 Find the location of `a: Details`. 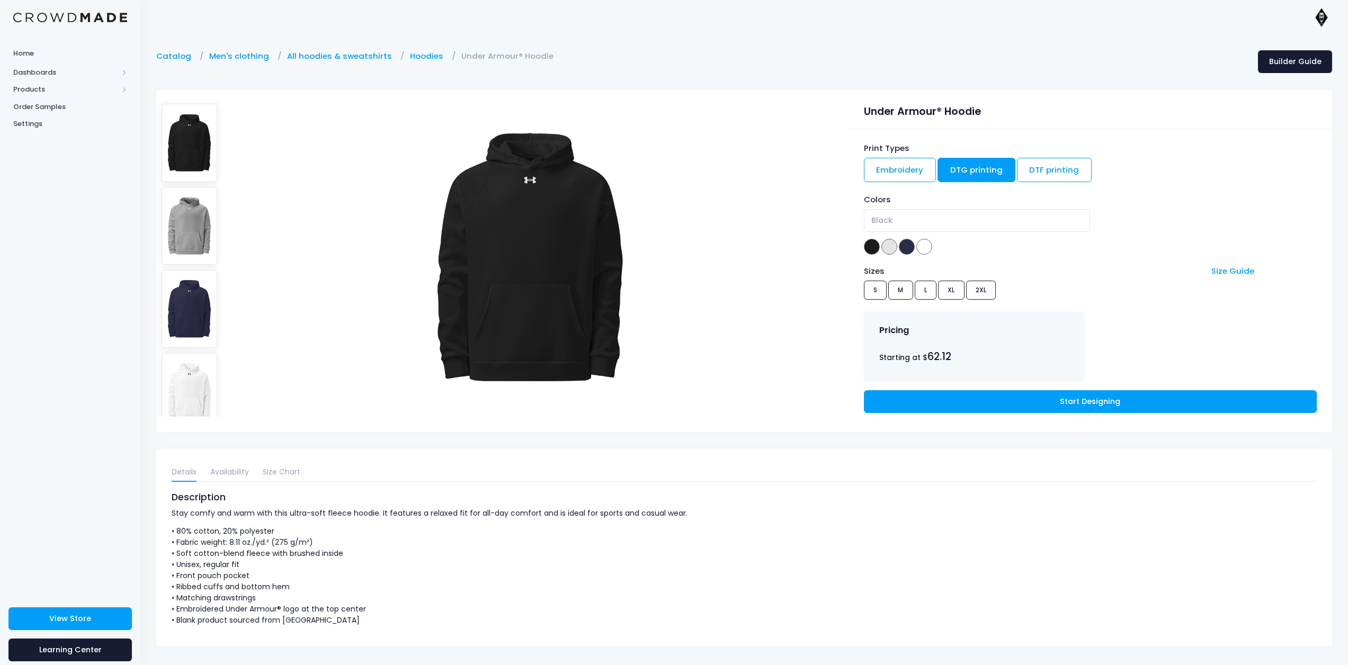

a: Details is located at coordinates (184, 473).